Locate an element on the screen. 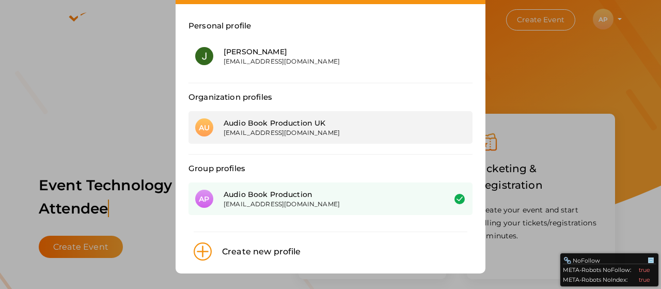  div: Audio Book Production UK is located at coordinates (326, 123).